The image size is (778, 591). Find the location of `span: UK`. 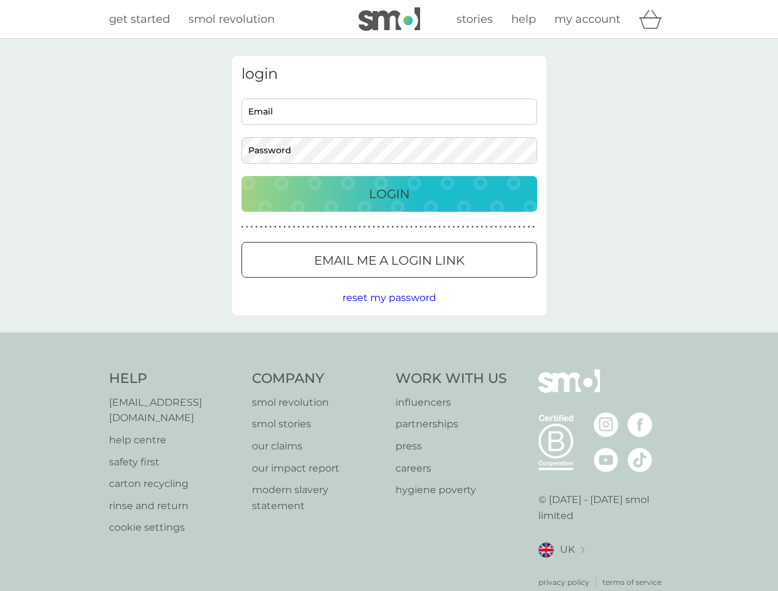

span: UK is located at coordinates (567, 550).